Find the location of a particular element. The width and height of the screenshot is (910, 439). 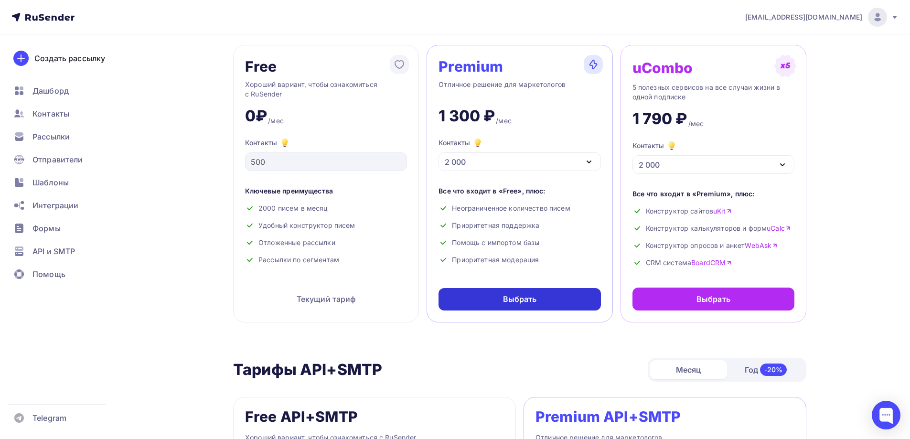

a: BoardCRM is located at coordinates (712, 263).